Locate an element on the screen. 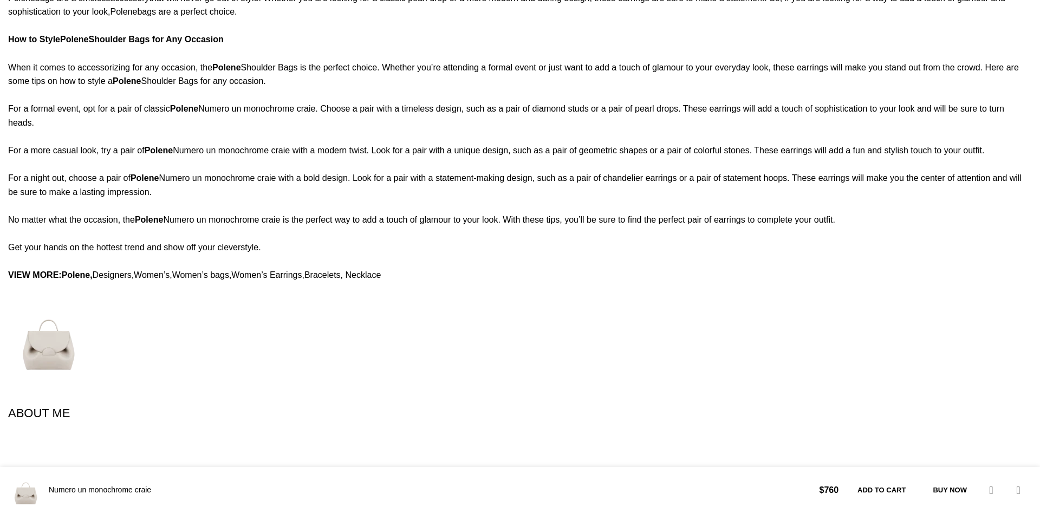  a: style. is located at coordinates (250, 247).